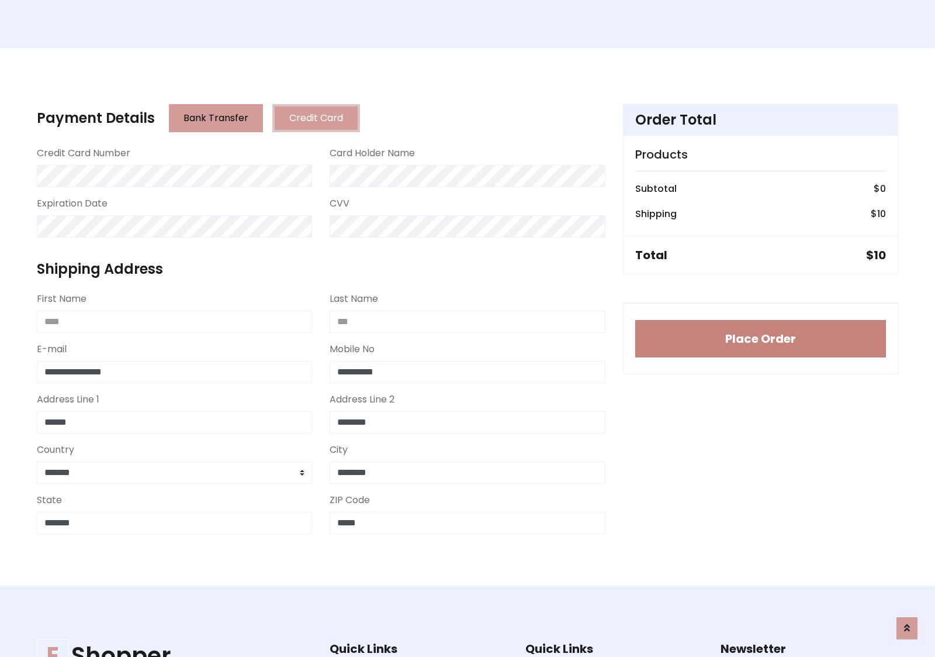 The width and height of the screenshot is (935, 657). I want to click on span: 0, so click(883, 188).